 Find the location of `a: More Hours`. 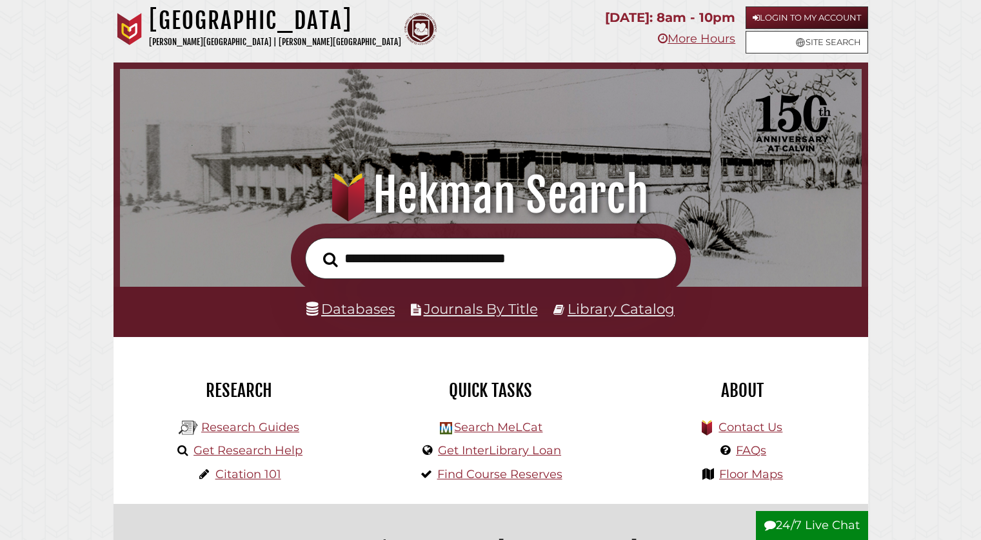

a: More Hours is located at coordinates (696, 39).